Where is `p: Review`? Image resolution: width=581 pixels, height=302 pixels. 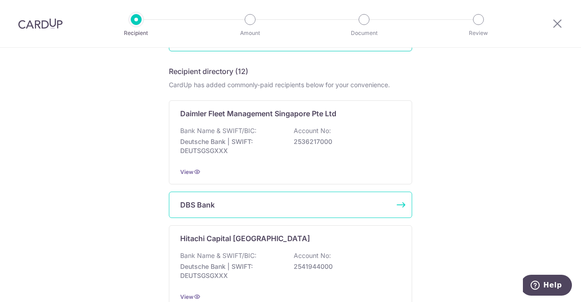
p: Review is located at coordinates (479, 33).